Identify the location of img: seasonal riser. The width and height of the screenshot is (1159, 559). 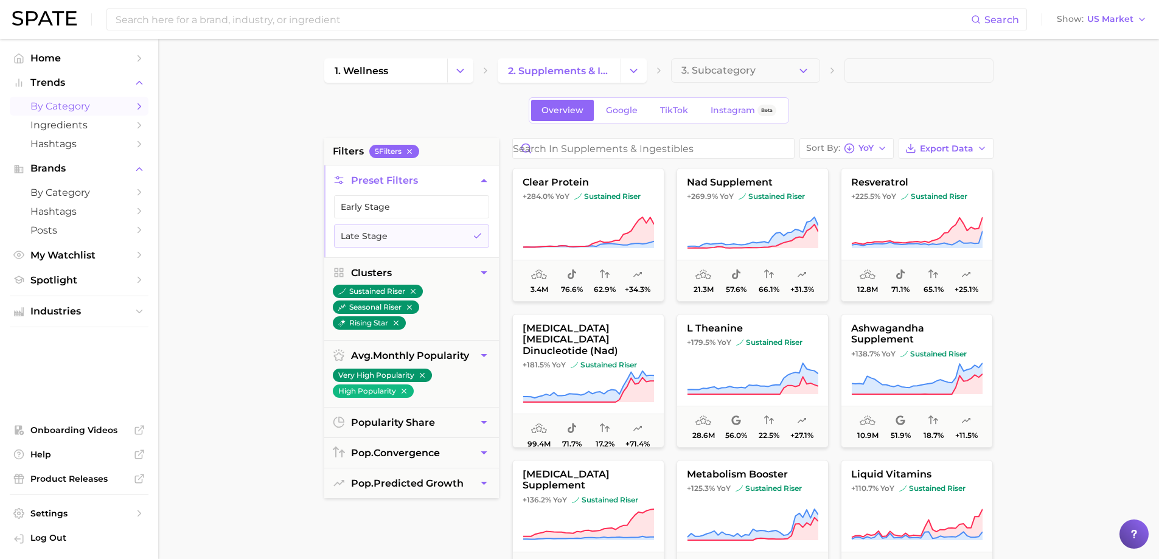
(342, 307).